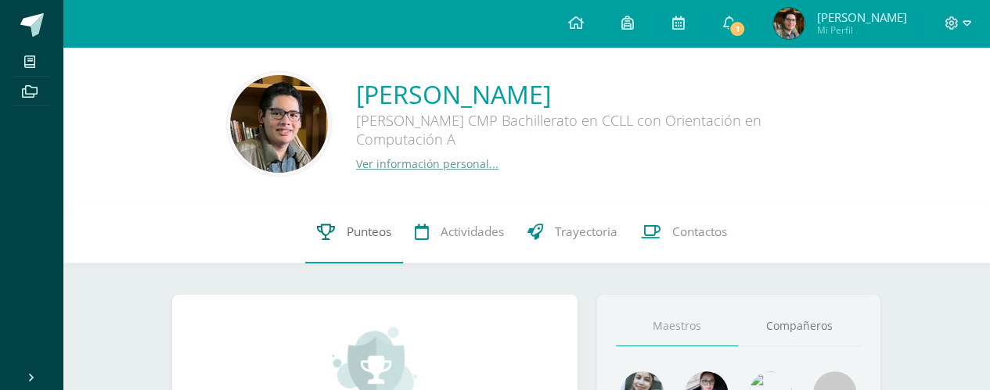 This screenshot has width=990, height=390. What do you see at coordinates (354, 232) in the screenshot?
I see `a: Punteos` at bounding box center [354, 232].